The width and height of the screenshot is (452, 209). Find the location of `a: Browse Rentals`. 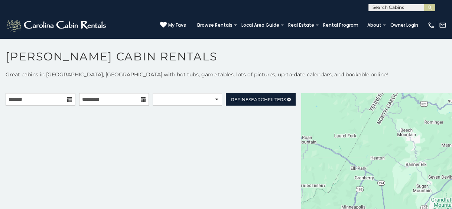

a: Browse Rentals is located at coordinates (215, 25).